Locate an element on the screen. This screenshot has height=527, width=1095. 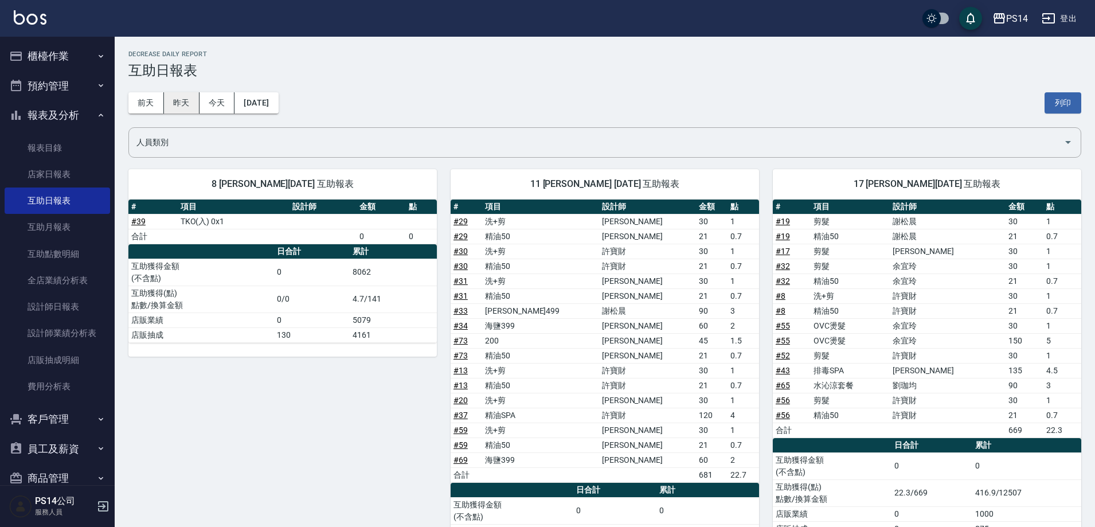
td: 669 is located at coordinates (1024, 430).